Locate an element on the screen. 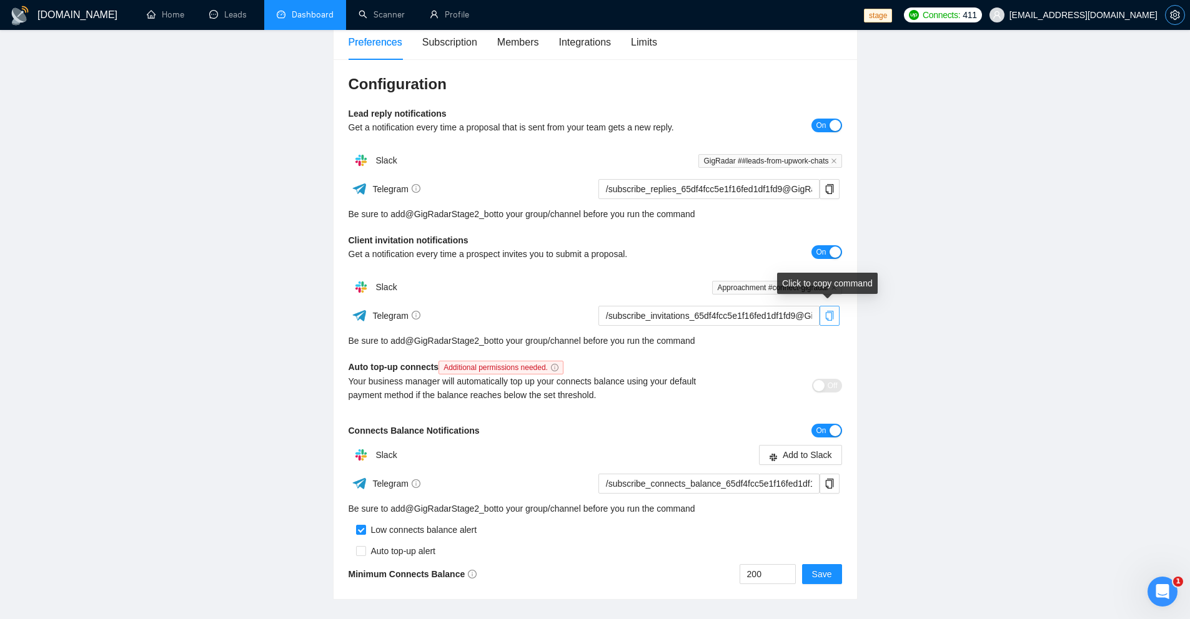 The height and width of the screenshot is (619, 1190). span: 411 is located at coordinates (969, 15).